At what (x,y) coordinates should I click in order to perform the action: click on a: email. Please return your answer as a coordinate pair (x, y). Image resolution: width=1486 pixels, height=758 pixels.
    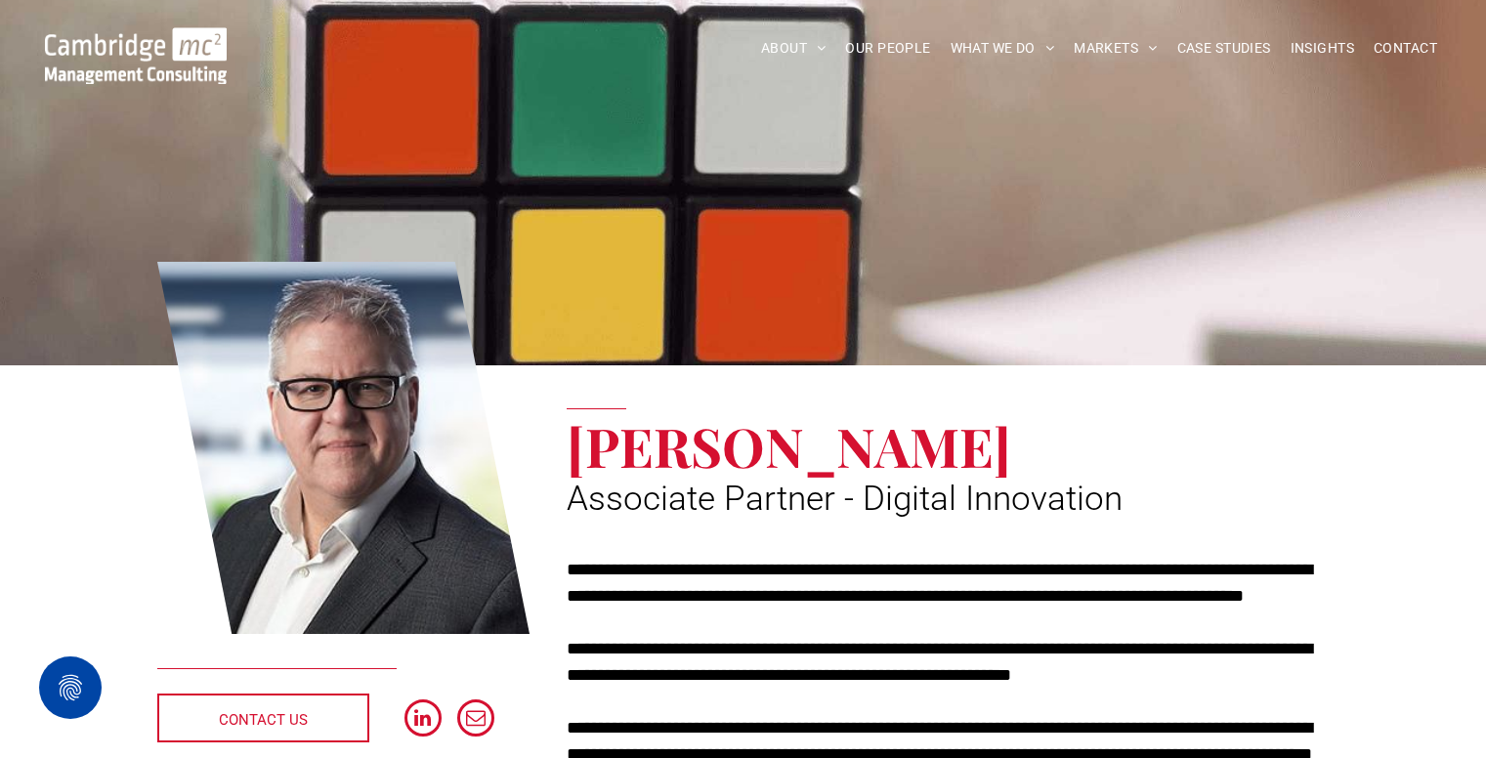
    Looking at the image, I should click on (476, 720).